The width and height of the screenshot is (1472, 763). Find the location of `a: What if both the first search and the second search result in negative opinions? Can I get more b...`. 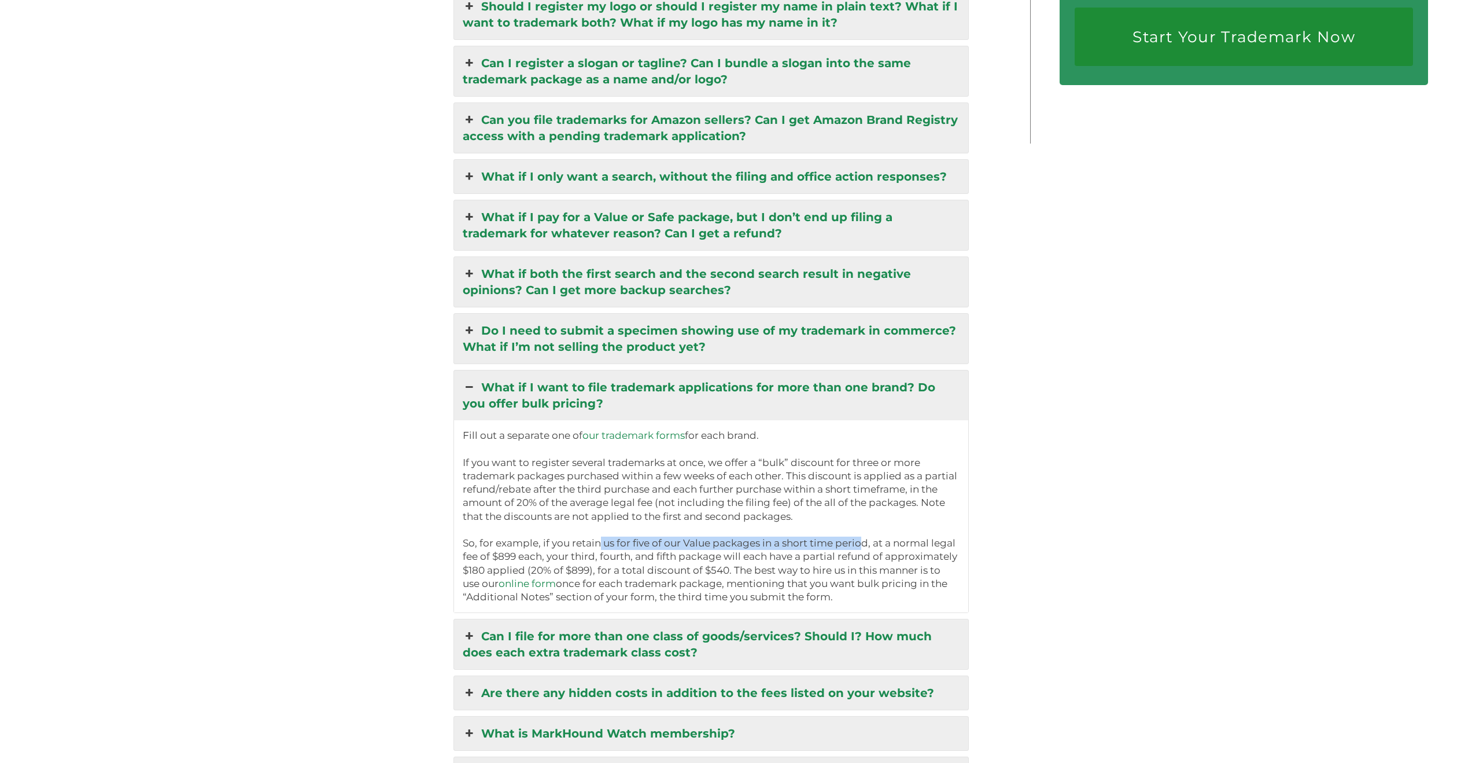

a: What if both the first search and the second search result in negative opinions? Can I get more b... is located at coordinates (711, 282).